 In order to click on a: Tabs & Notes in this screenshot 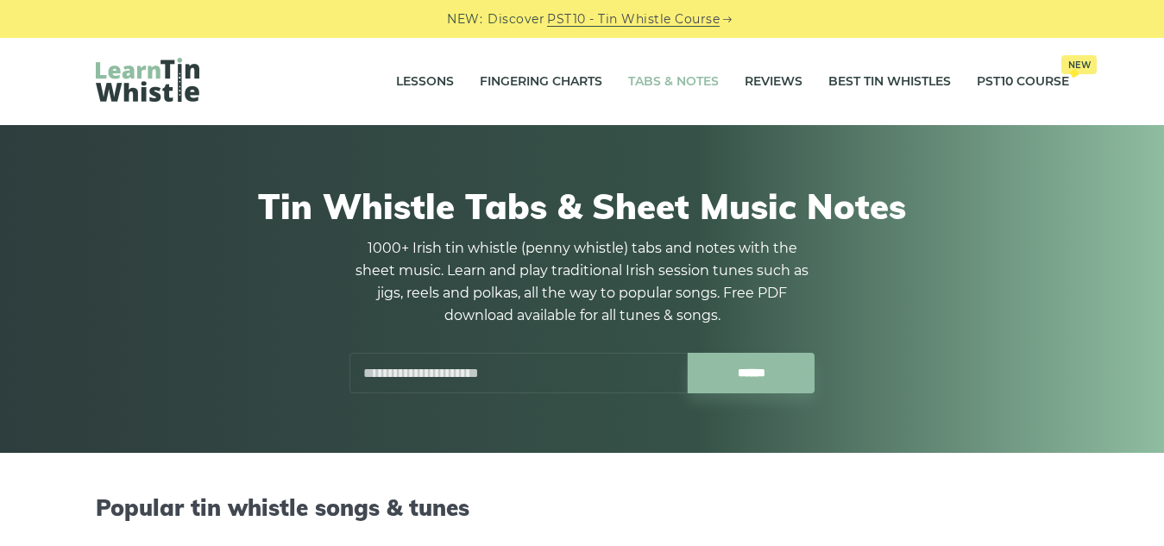, I will do `click(673, 82)`.